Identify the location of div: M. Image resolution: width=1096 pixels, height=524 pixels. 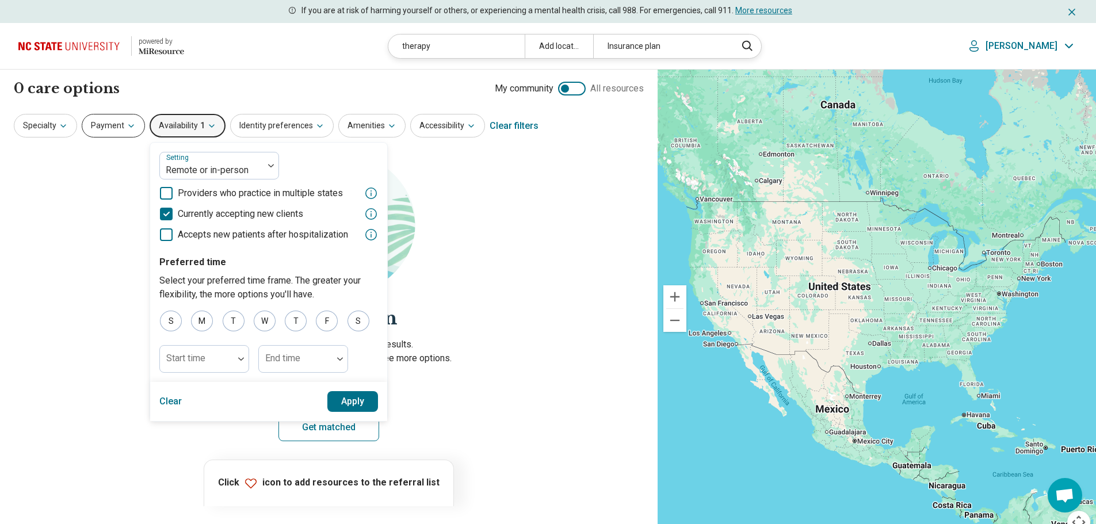
(202, 321).